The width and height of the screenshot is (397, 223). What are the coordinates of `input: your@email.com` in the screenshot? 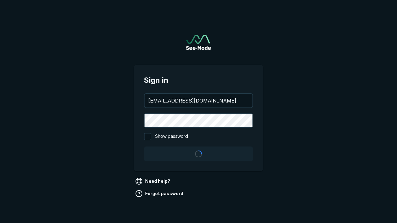 It's located at (198, 101).